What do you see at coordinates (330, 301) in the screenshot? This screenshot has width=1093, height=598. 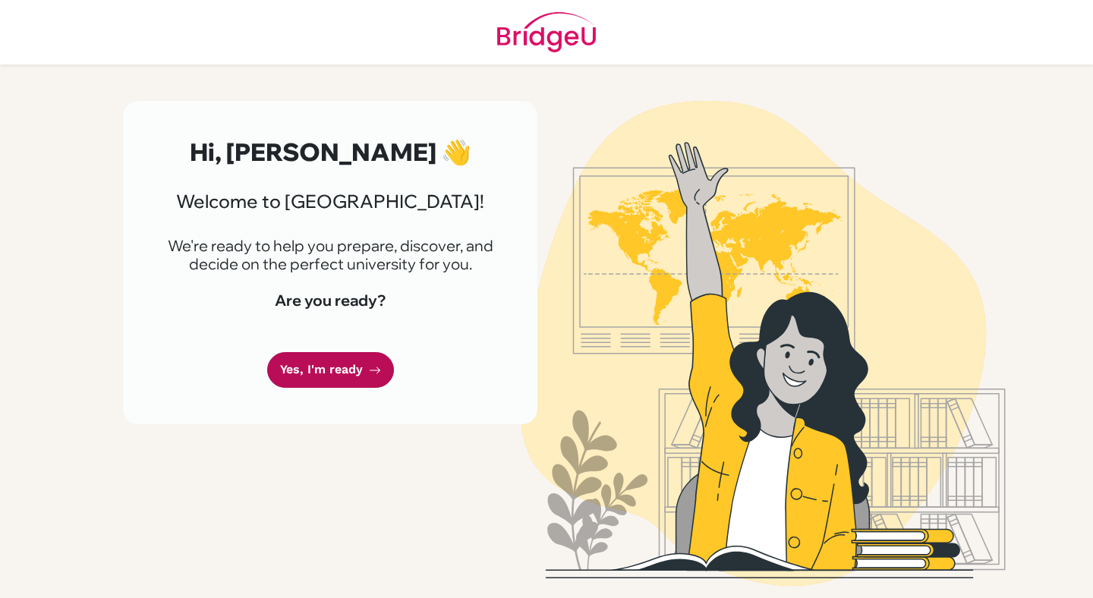 I see `h4: Are you ready?` at bounding box center [330, 301].